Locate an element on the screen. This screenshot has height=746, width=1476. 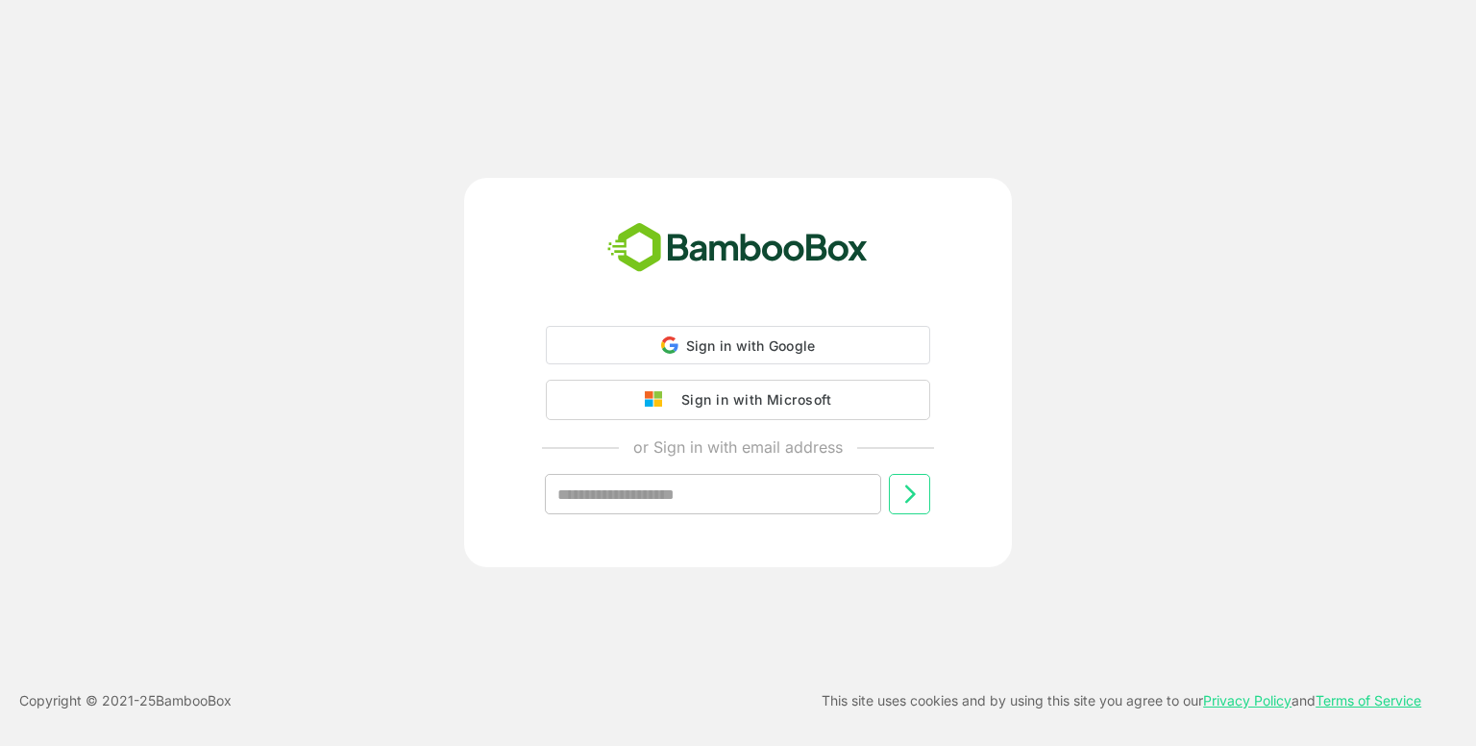
p: This site uses cookies and by using this site you agree to our and is located at coordinates (1122, 701).